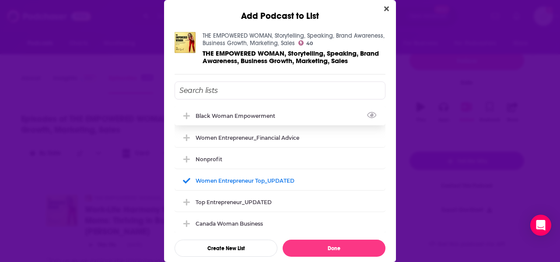 The image size is (560, 262). What do you see at coordinates (334, 248) in the screenshot?
I see `button: Done` at bounding box center [334, 248].